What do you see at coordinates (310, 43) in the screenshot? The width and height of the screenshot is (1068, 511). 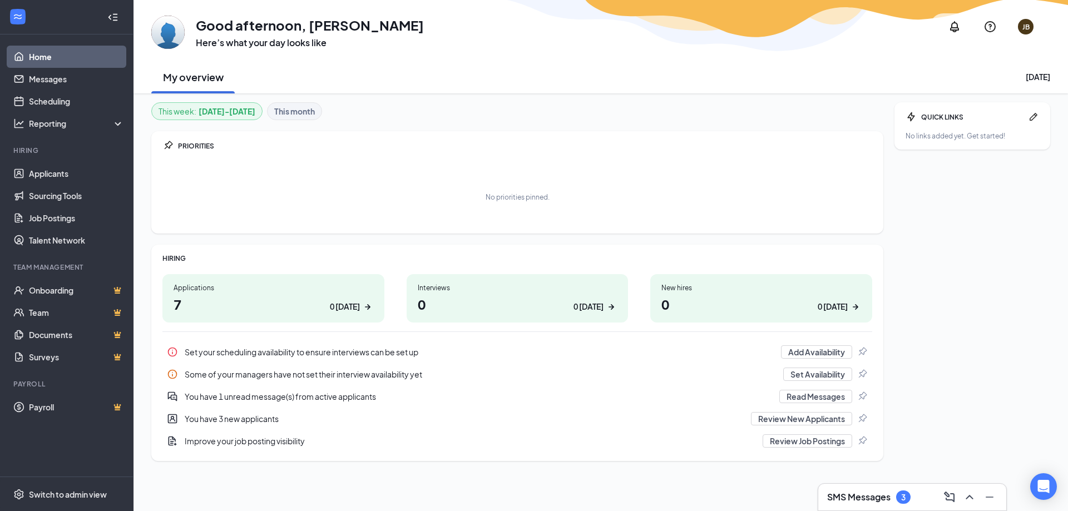 I see `h3: Here’s what your day looks like` at bounding box center [310, 43].